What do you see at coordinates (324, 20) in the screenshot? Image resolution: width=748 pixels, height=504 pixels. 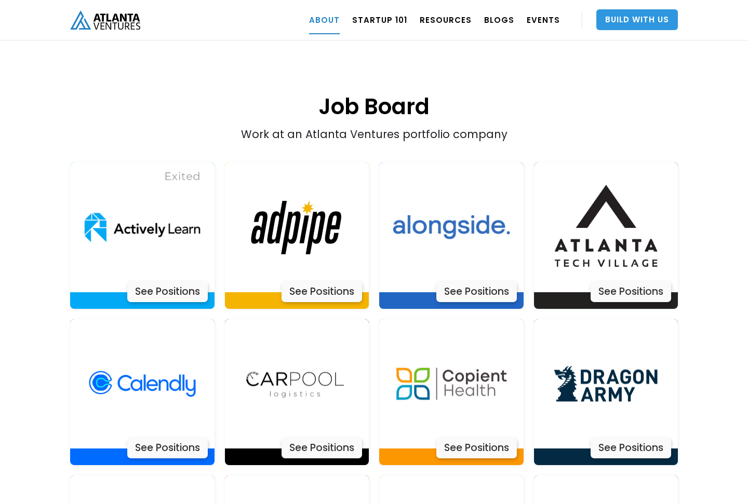 I see `a: ABOUT` at bounding box center [324, 20].